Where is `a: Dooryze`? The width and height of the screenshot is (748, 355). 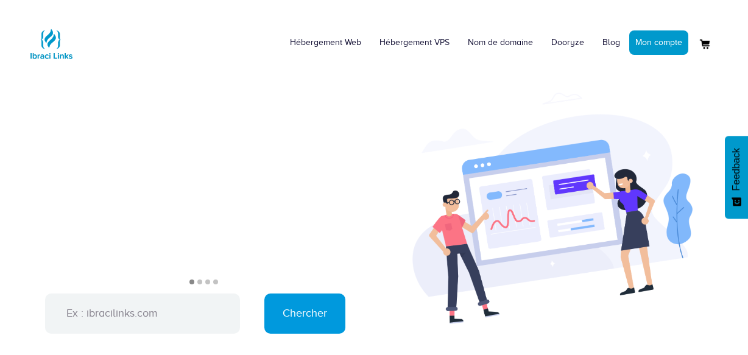 a: Dooryze is located at coordinates (567, 43).